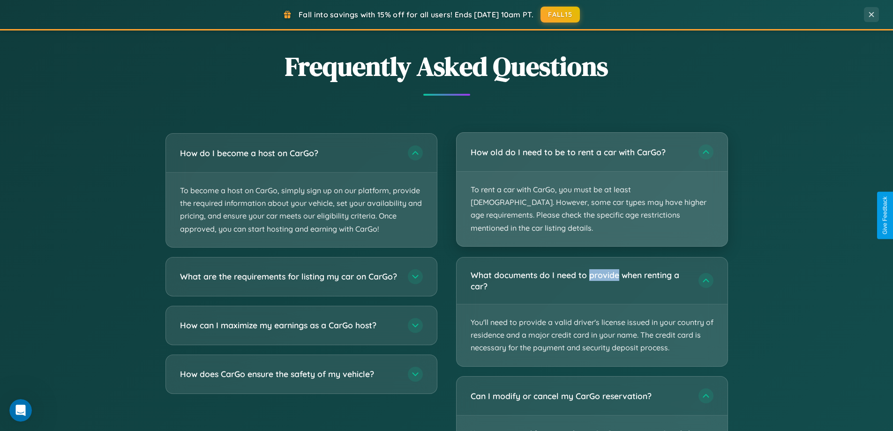  Describe the element at coordinates (289, 374) in the screenshot. I see `h3: How does CarGo ensure the safety of my vehicle?` at that location.